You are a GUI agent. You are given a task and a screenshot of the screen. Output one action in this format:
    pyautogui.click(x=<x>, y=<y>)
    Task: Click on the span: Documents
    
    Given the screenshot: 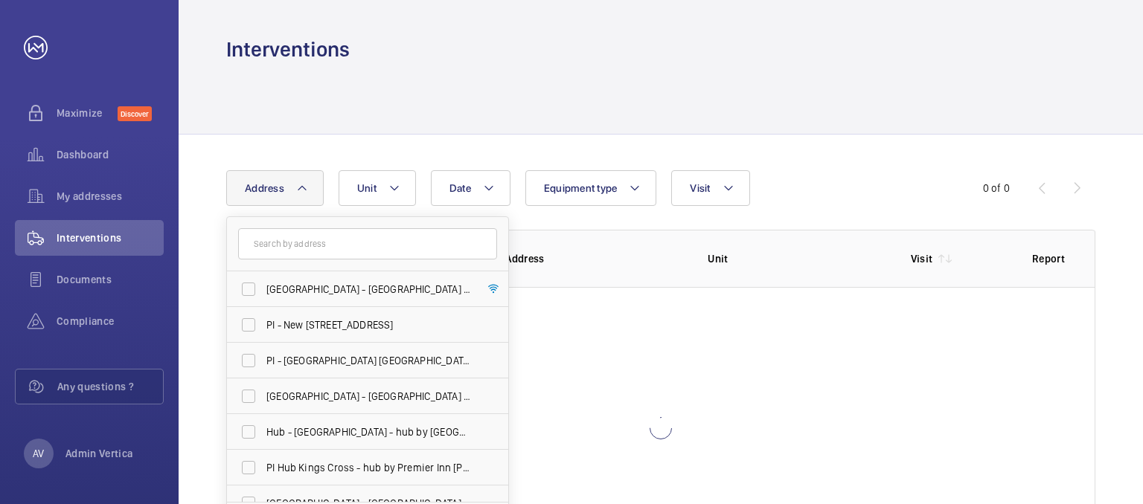 What is the action you would take?
    pyautogui.click(x=110, y=280)
    